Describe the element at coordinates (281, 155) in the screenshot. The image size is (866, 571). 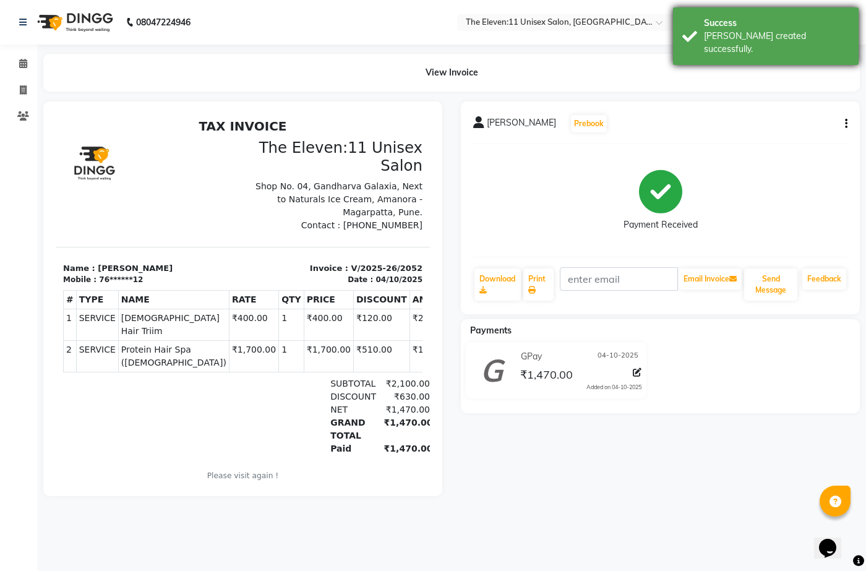
I see `p: Invoice : V/2025-26/2052` at that location.